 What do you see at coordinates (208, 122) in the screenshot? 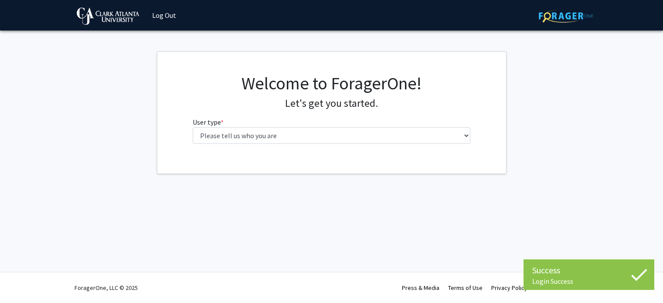
I see `label: User type` at bounding box center [208, 122].